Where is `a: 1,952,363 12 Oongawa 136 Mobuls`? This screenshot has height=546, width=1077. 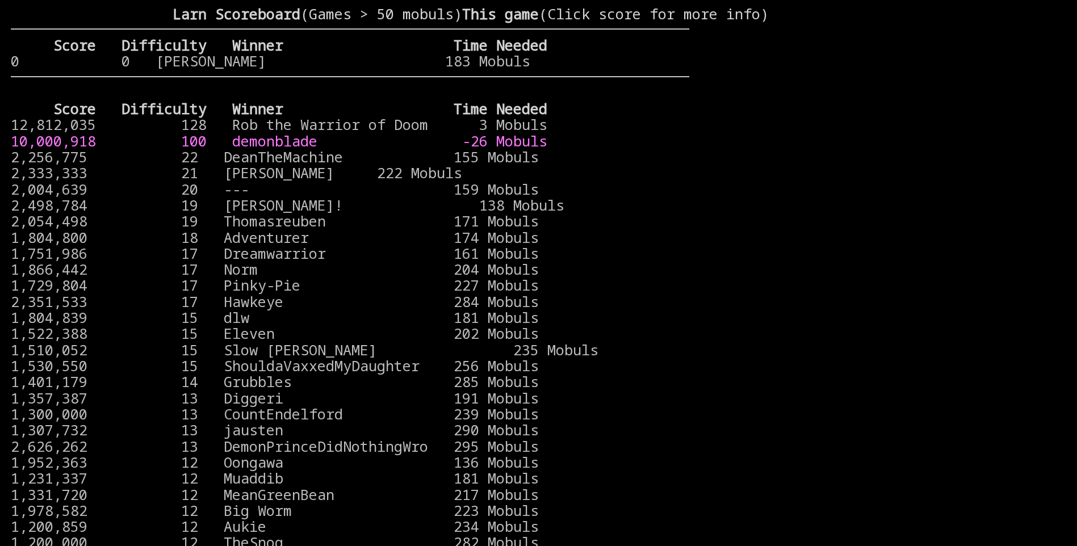
a: 1,952,363 12 Oongawa 136 Mobuls is located at coordinates (275, 462).